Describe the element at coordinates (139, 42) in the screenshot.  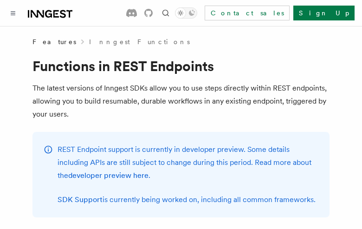
I see `a: Inngest Functions` at that location.